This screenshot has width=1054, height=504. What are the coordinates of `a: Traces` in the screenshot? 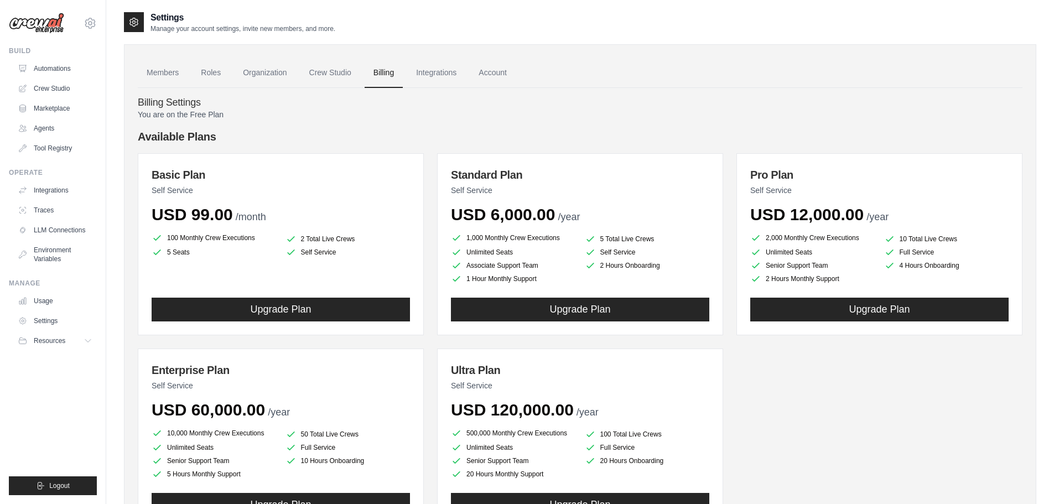 It's located at (55, 210).